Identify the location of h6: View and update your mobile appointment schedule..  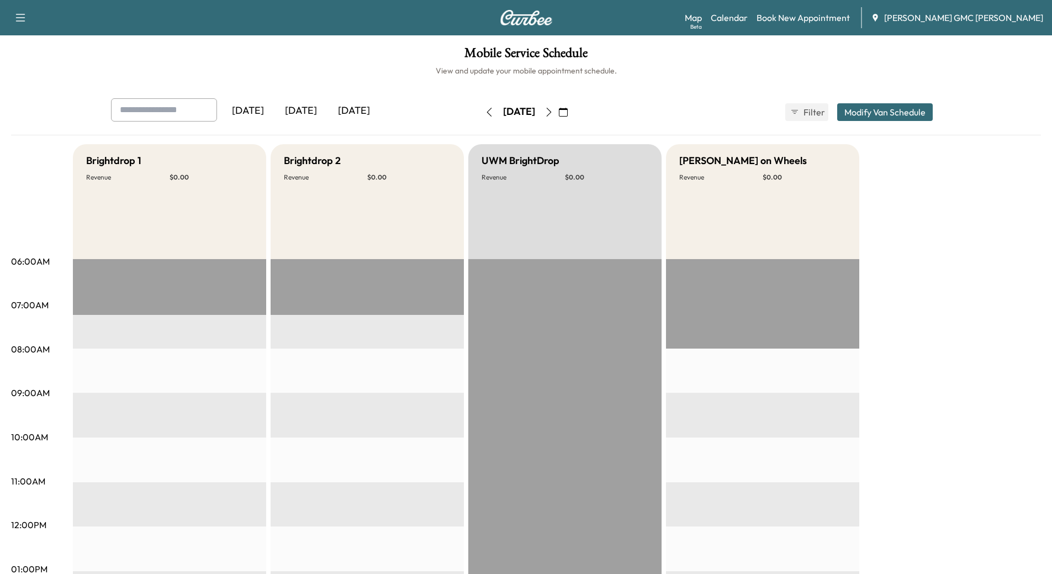
(526, 71).